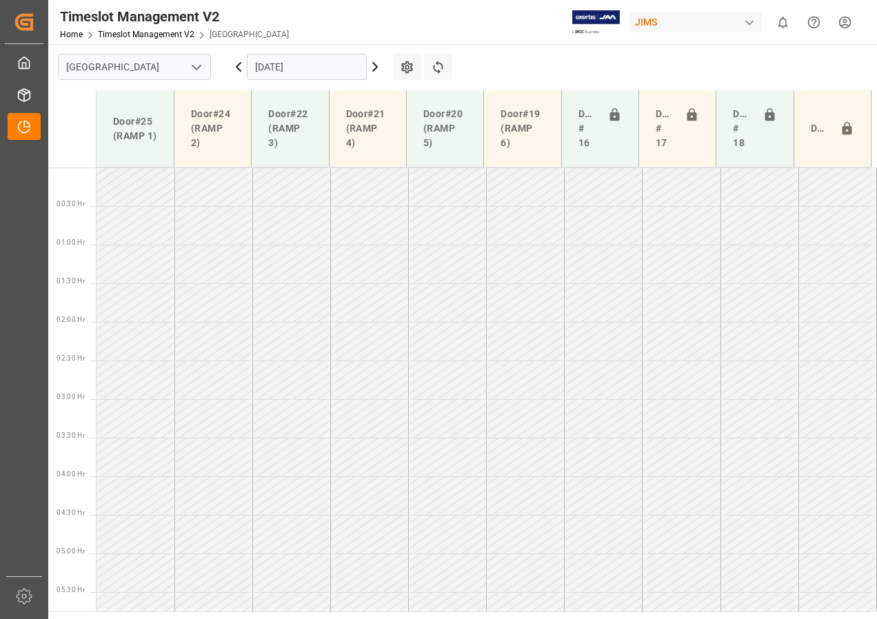  Describe the element at coordinates (70, 319) in the screenshot. I see `span: 02:00 Hr` at that location.